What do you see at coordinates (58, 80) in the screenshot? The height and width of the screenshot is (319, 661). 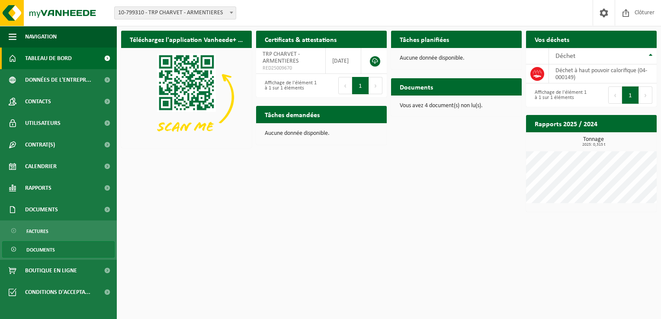 I see `span: Données de l'entrepr...` at bounding box center [58, 80].